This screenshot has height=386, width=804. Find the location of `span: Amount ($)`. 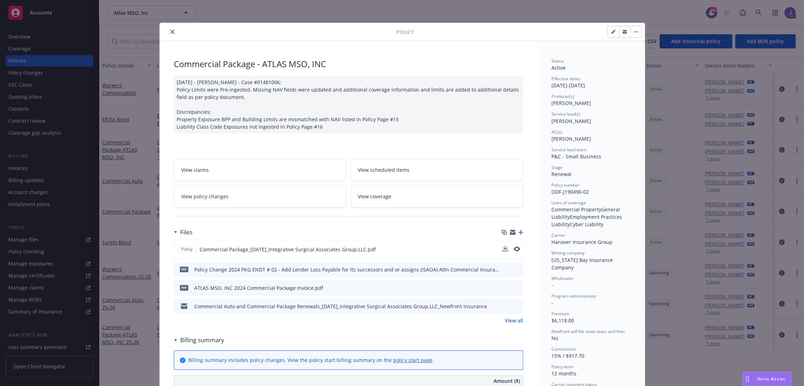

span: Amount ($) is located at coordinates (506, 380).